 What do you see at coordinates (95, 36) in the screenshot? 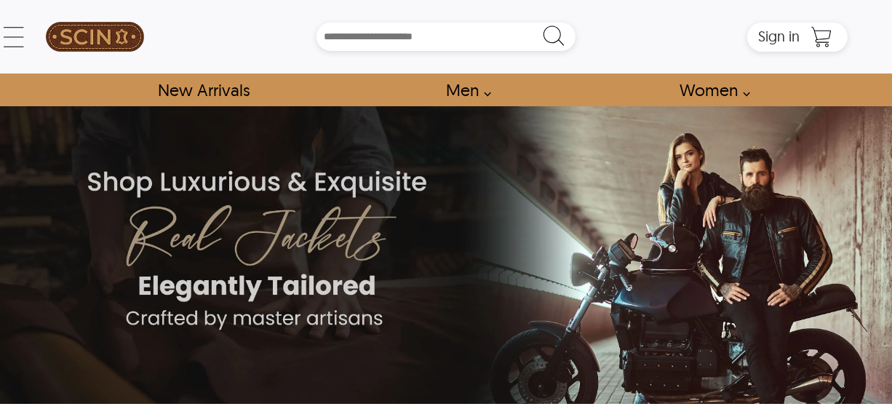
I see `img: SCIN` at bounding box center [95, 36].